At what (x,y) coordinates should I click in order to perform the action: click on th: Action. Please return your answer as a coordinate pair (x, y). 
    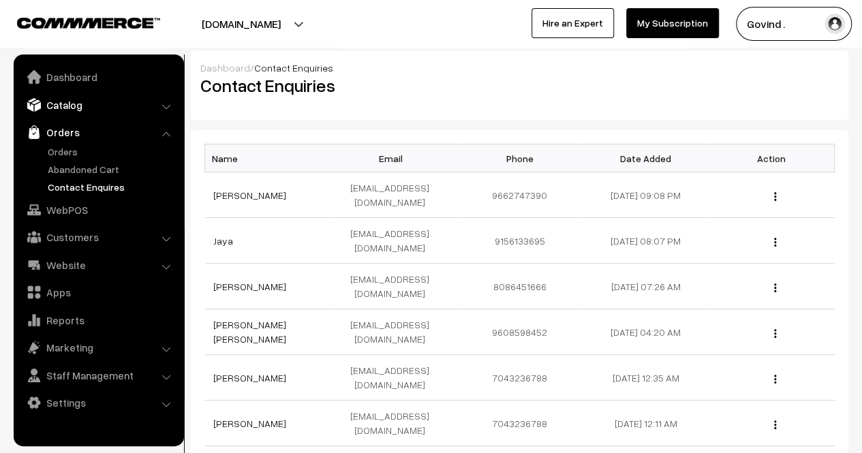
    Looking at the image, I should click on (771, 158).